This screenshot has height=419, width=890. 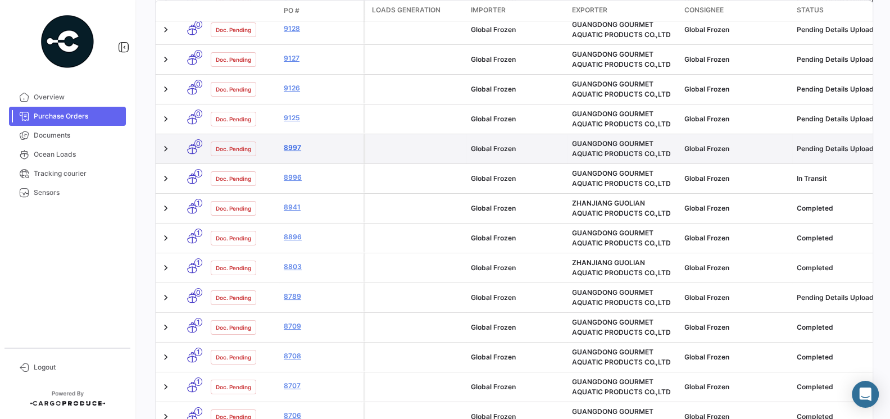 I want to click on a: 8789, so click(x=321, y=297).